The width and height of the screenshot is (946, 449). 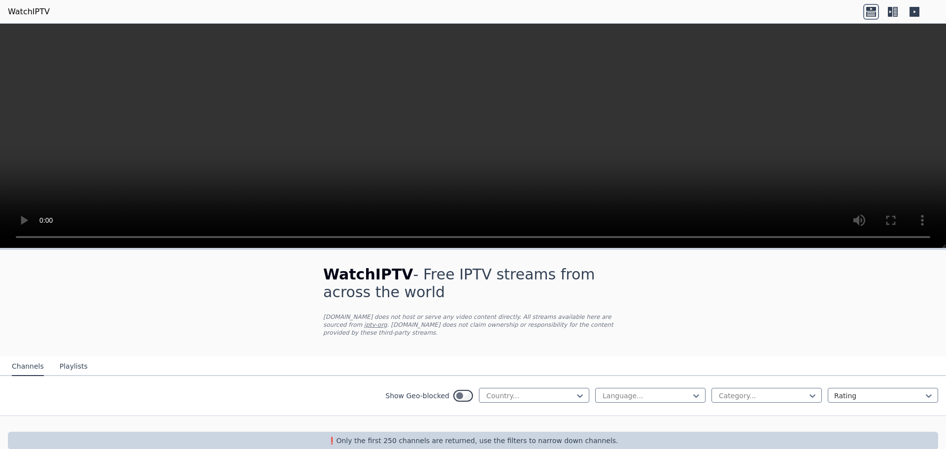 What do you see at coordinates (28, 366) in the screenshot?
I see `button: Channels` at bounding box center [28, 366].